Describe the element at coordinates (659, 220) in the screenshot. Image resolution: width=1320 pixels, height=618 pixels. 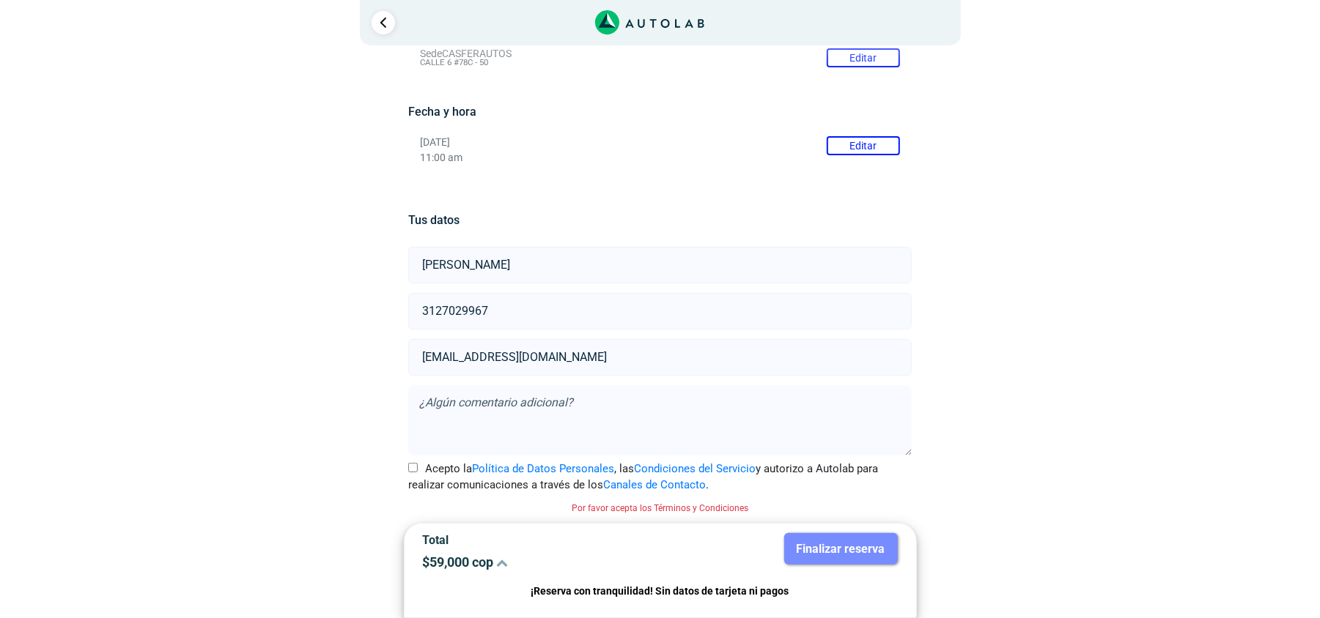
I see `h5: Tus datos` at that location.